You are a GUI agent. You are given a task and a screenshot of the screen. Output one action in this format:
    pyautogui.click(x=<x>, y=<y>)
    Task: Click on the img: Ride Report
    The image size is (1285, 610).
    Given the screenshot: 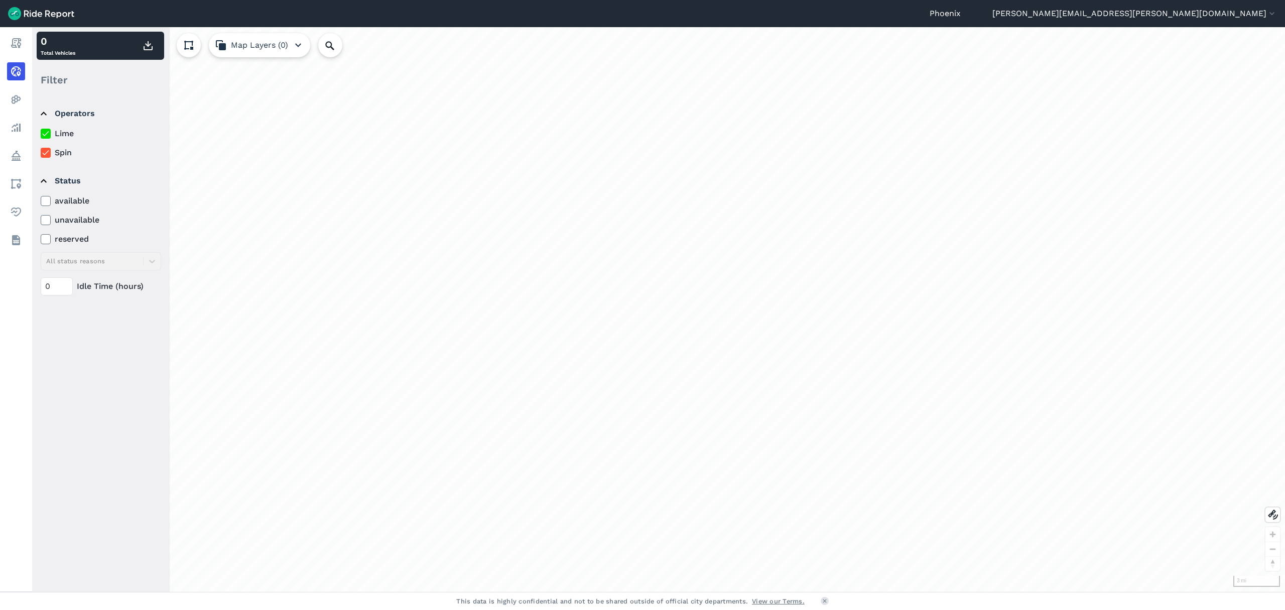 What is the action you would take?
    pyautogui.click(x=41, y=14)
    